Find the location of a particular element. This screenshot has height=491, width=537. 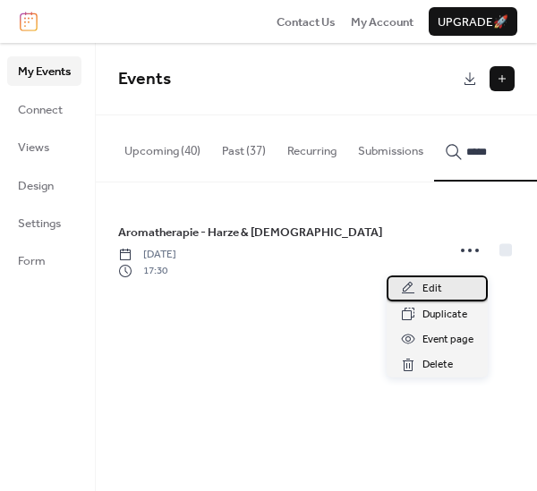

img: logo is located at coordinates (29, 21).